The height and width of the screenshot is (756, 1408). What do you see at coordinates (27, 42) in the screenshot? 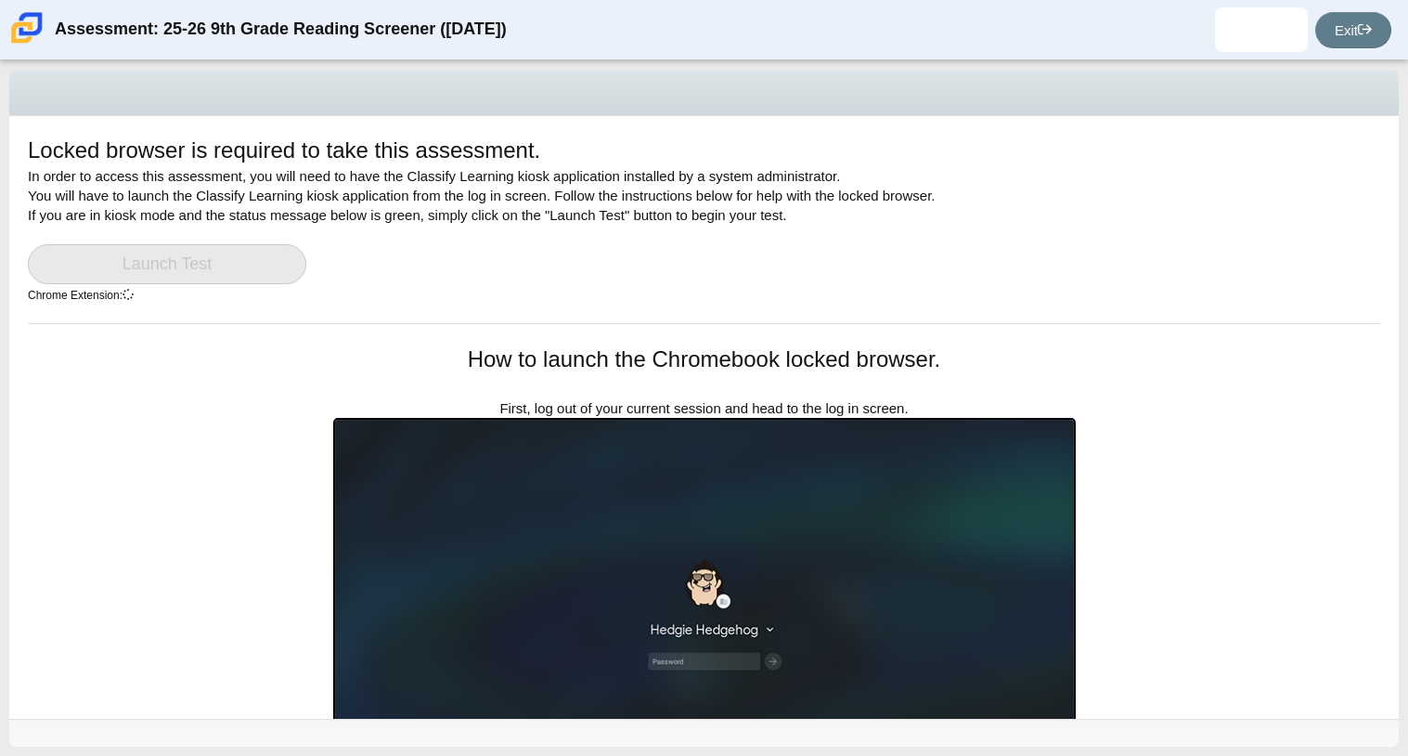
I see `a: Carmen School of Science & Technology` at bounding box center [27, 42].